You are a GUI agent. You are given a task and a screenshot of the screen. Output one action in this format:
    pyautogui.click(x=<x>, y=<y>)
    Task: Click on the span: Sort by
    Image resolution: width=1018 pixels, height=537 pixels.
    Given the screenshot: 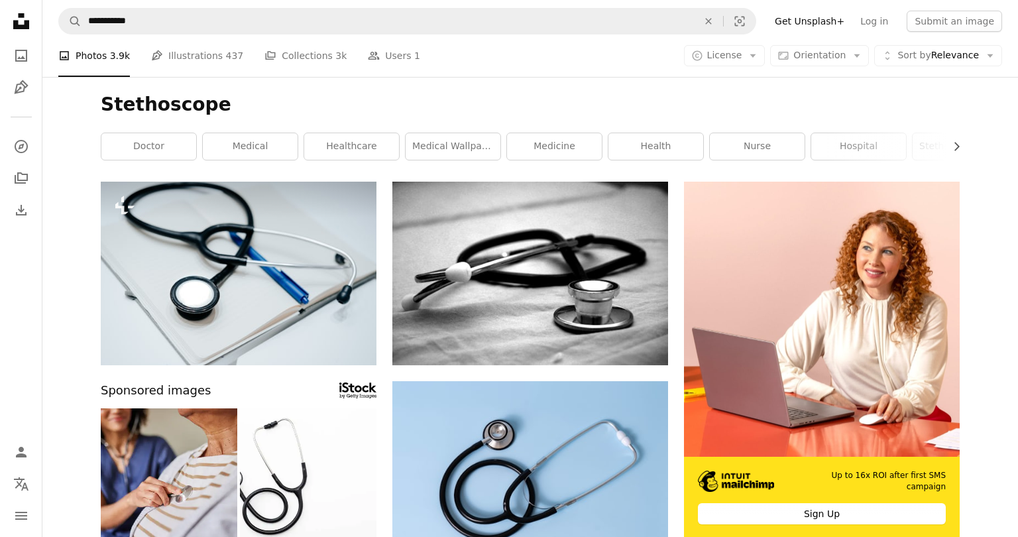 What is the action you would take?
    pyautogui.click(x=914, y=55)
    